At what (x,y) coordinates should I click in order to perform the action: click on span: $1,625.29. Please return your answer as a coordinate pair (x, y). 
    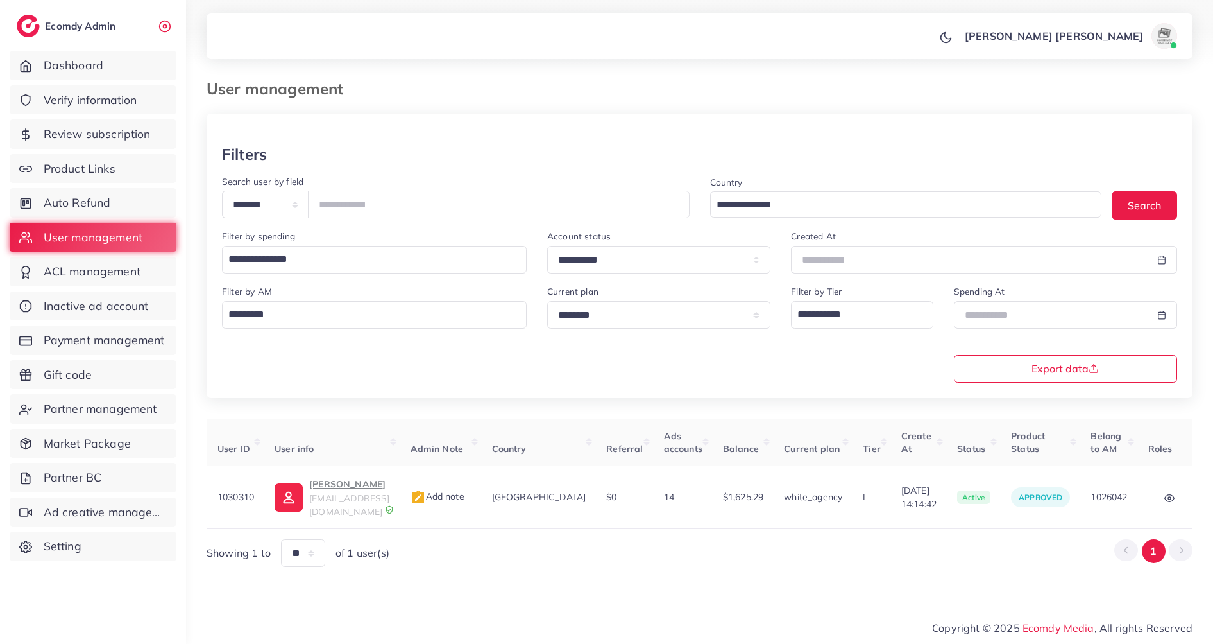
    Looking at the image, I should click on (743, 497).